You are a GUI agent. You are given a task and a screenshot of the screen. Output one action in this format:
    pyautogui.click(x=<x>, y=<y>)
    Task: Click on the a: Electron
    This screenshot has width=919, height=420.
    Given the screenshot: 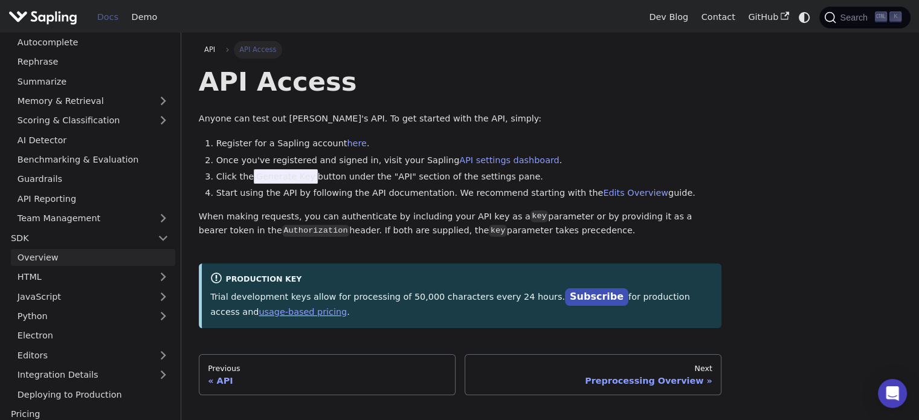 What is the action you would take?
    pyautogui.click(x=93, y=335)
    